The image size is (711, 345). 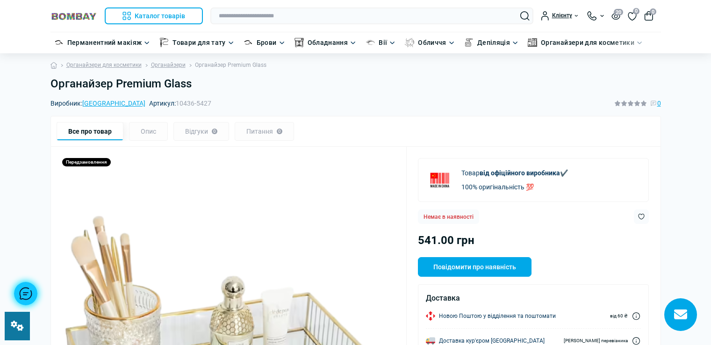 What do you see at coordinates (90, 131) in the screenshot?
I see `div: Все про товар` at bounding box center [90, 131].